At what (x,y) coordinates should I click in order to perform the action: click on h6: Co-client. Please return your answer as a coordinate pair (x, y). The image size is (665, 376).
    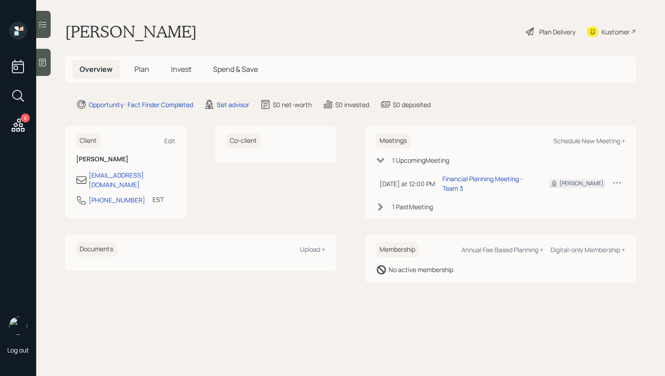
    Looking at the image, I should click on (243, 141).